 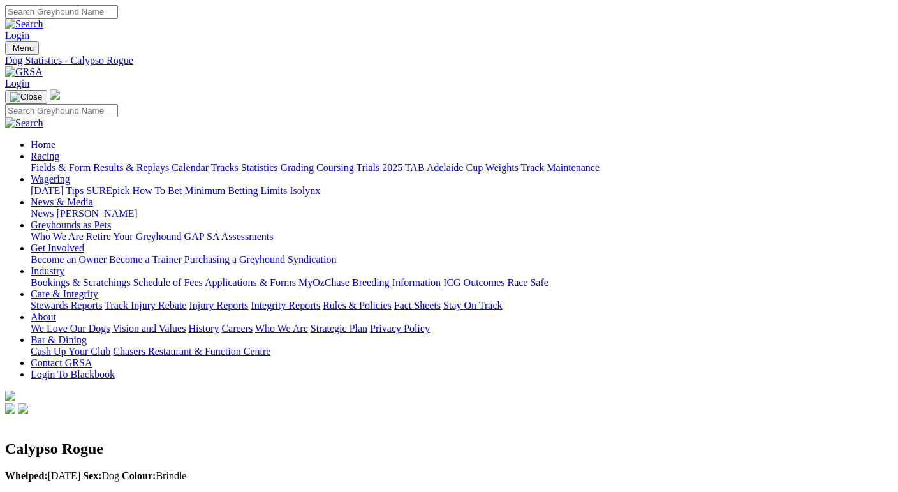 I want to click on a: Rules & Policies, so click(x=357, y=305).